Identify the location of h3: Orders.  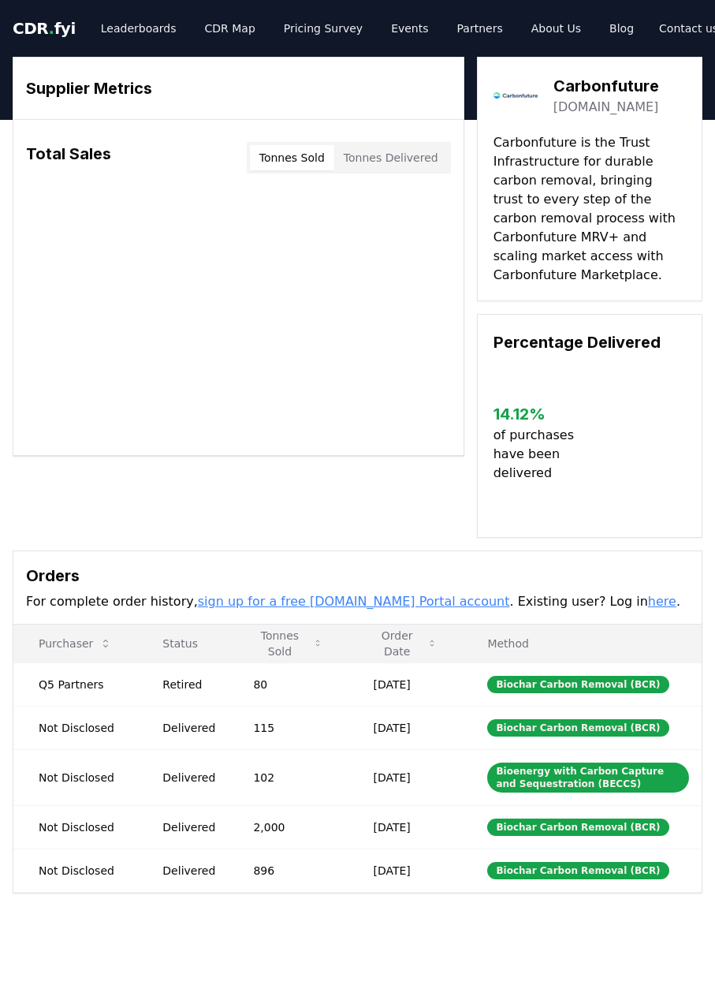
(357, 576).